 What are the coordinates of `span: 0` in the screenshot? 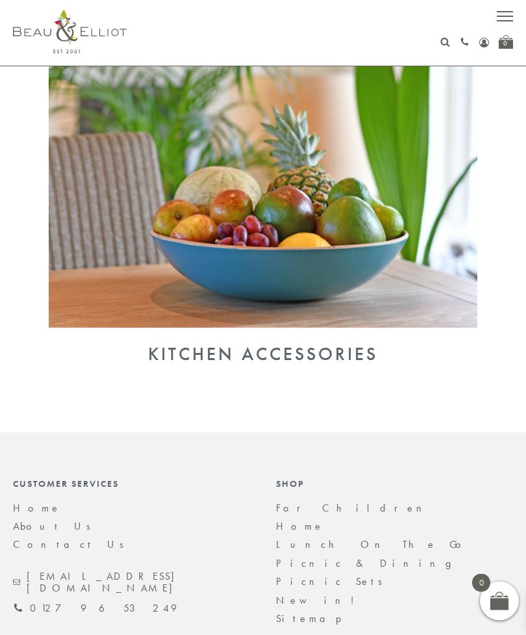 It's located at (482, 583).